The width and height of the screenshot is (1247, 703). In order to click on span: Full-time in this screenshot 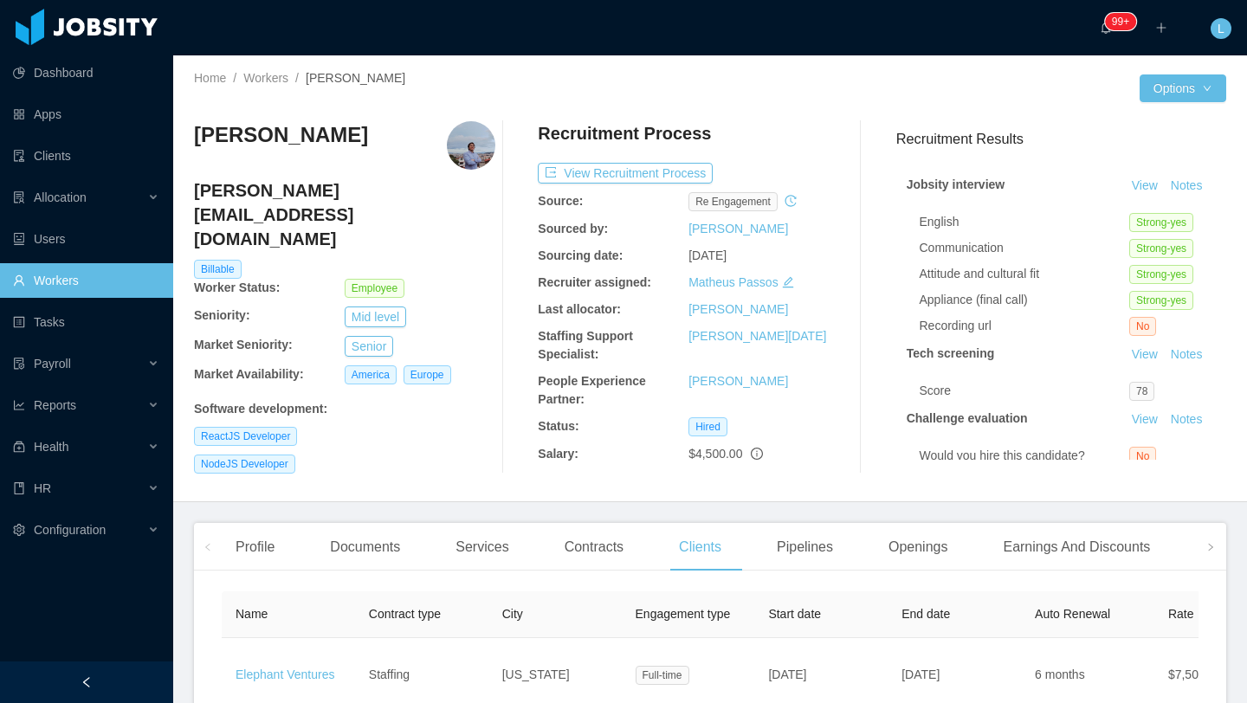, I will do `click(662, 675)`.